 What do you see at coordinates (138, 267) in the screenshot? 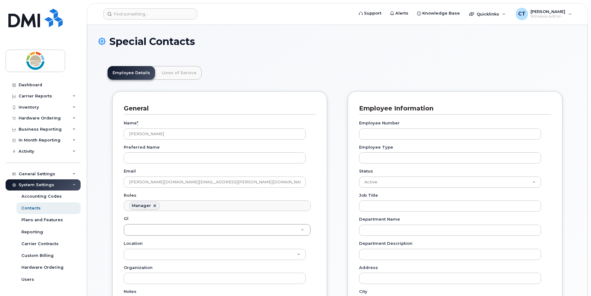
I see `label: Organization` at bounding box center [138, 267].